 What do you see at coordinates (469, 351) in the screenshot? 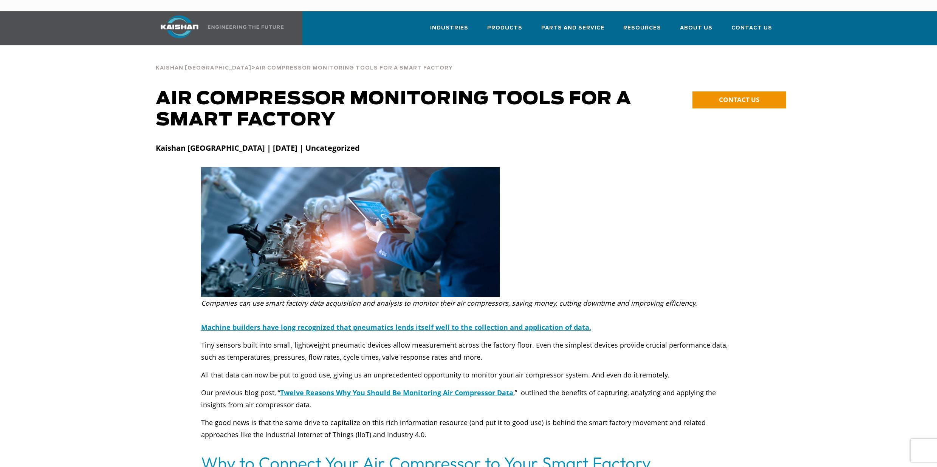
I see `p: Tiny sensors built into small, lightweight pneumatic devices allow measurement across the factory...` at bounding box center [469, 351].